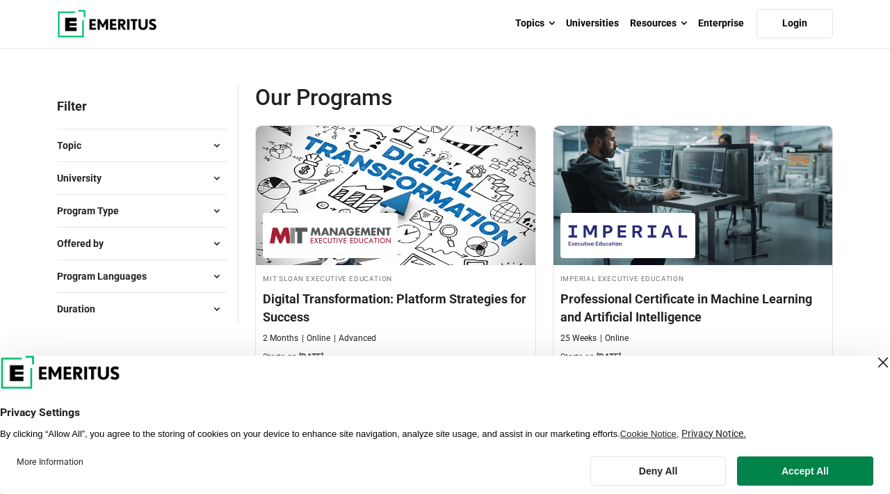  Describe the element at coordinates (795, 24) in the screenshot. I see `a: Login` at that location.